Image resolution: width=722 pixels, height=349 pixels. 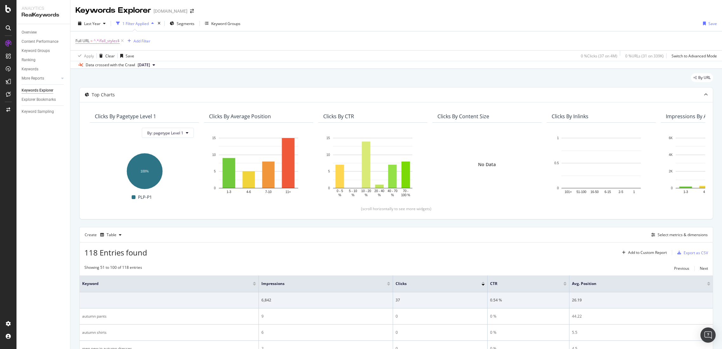 What do you see at coordinates (103, 95) in the screenshot?
I see `div: Top Charts` at bounding box center [103, 95].